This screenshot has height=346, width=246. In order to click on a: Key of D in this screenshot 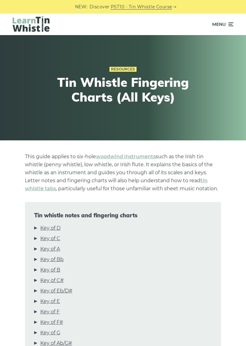, I will do `click(50, 228)`.